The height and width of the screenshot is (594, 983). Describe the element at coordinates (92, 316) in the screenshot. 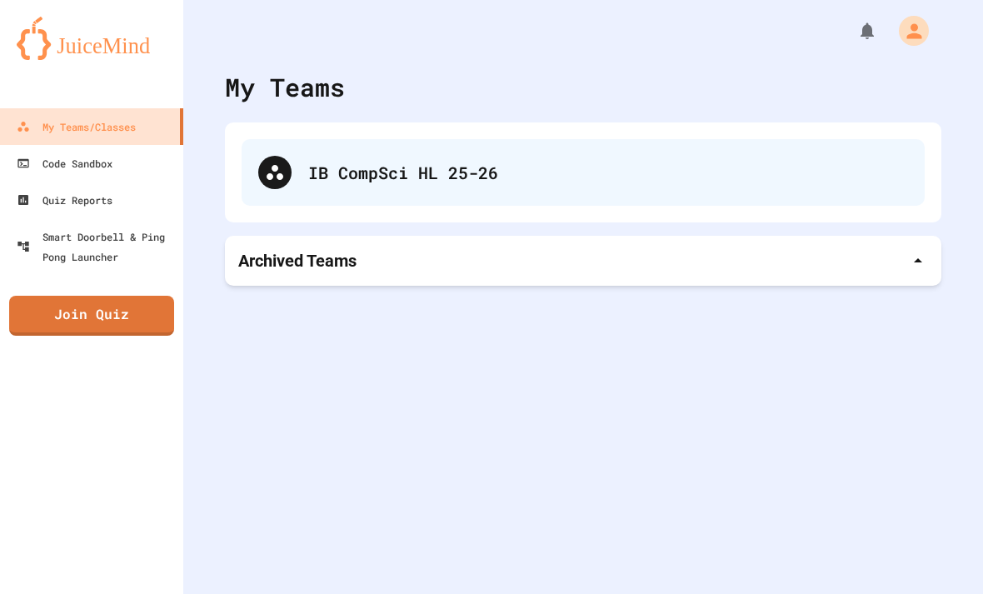

I see `a: Join Quiz` at that location.